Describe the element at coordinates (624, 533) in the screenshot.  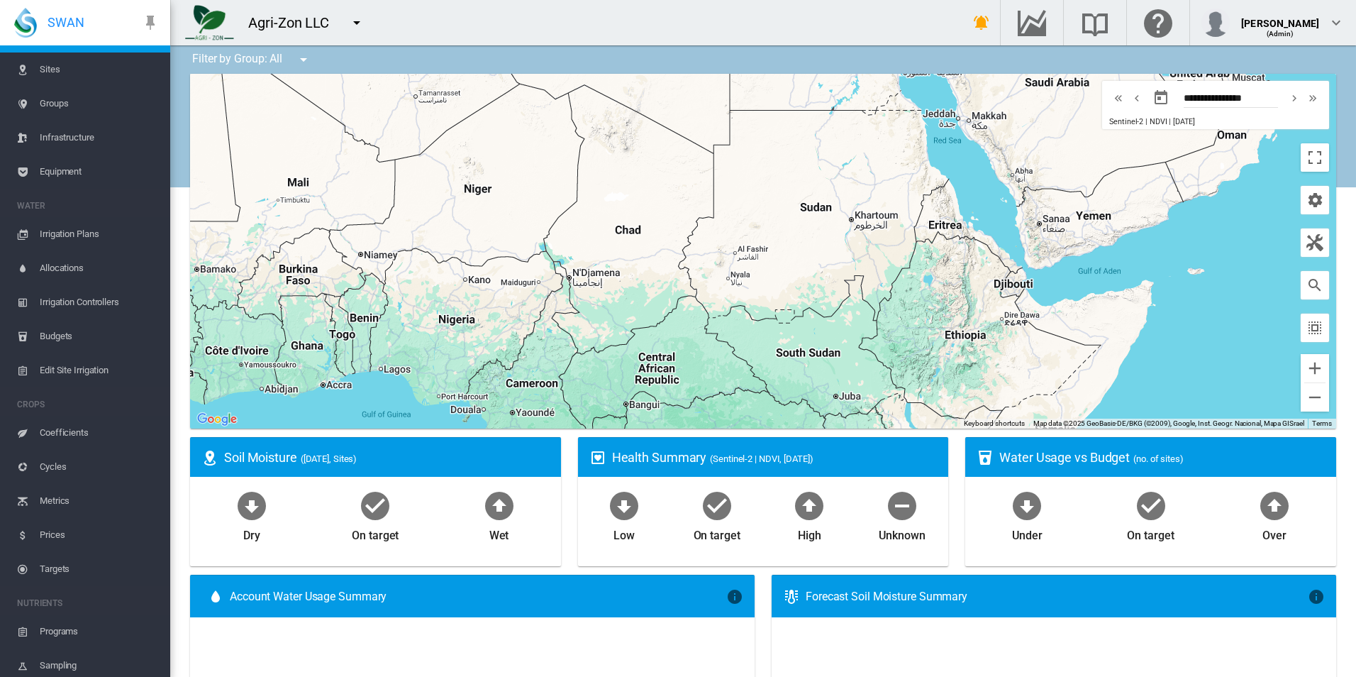
I see `div: Low` at that location.